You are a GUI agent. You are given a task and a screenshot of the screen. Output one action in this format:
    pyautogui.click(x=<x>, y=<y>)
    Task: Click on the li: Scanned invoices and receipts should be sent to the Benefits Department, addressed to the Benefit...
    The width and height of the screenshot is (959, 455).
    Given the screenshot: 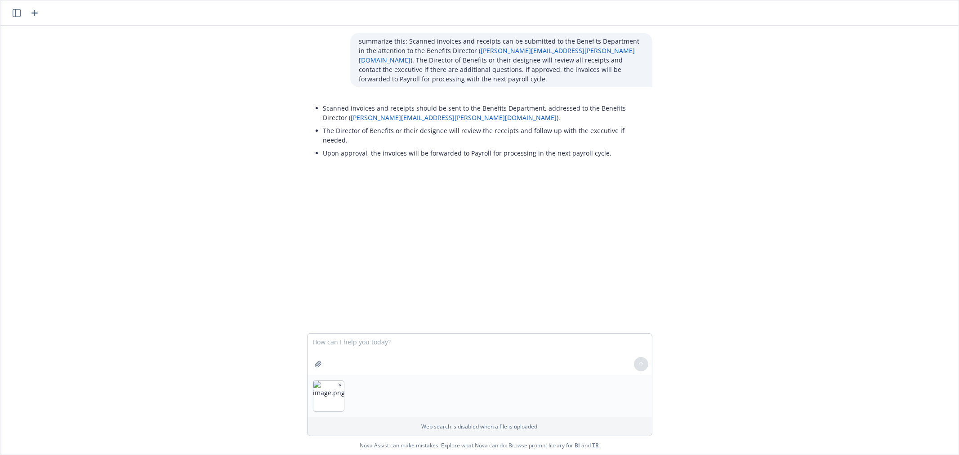 What is the action you would take?
    pyautogui.click(x=483, y=113)
    